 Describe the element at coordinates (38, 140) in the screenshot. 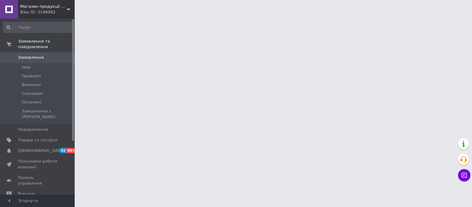

I see `span: Товари та послуги` at that location.